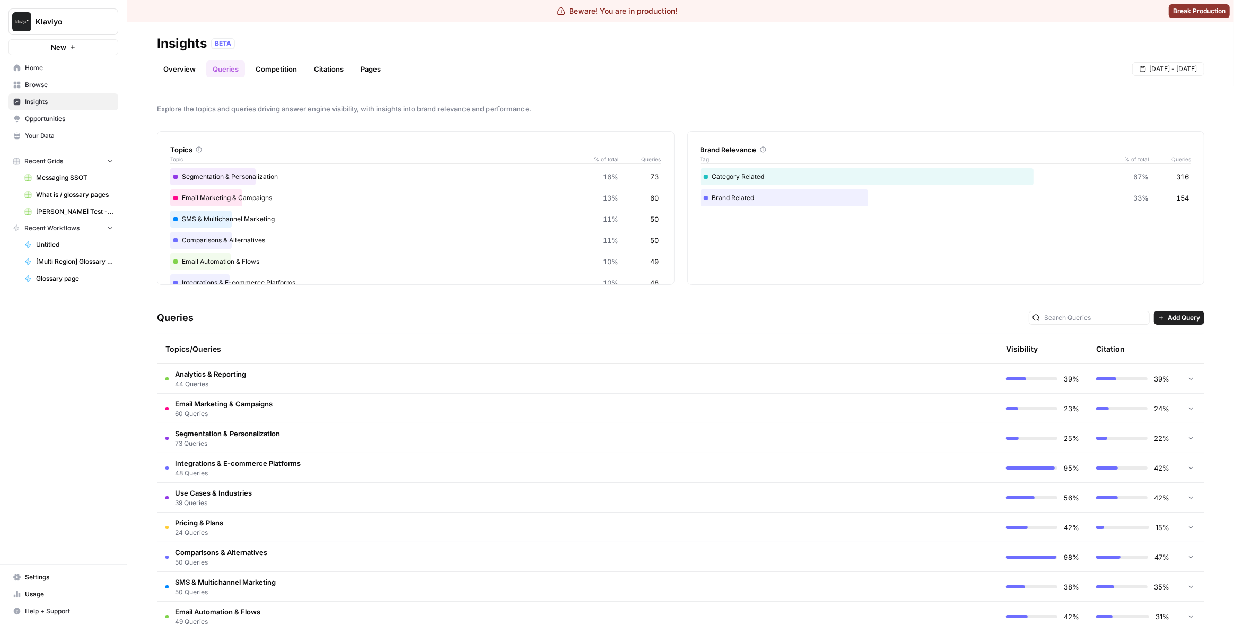 The height and width of the screenshot is (624, 1234). I want to click on div: SMS & Multichannel Marketing, so click(416, 219).